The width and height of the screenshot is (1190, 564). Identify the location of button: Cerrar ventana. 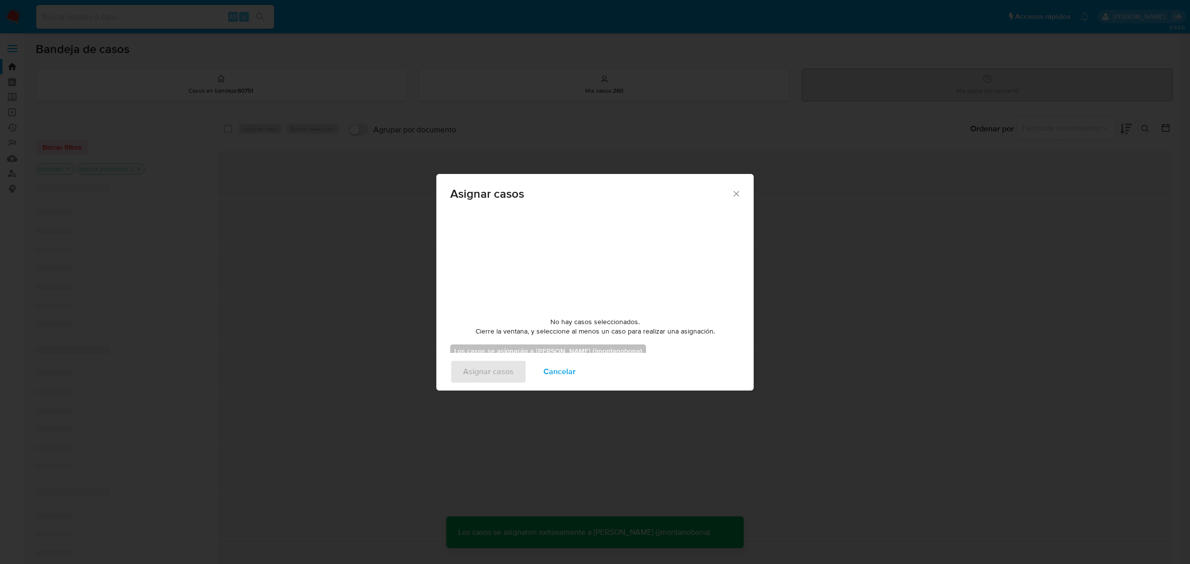
(736, 193).